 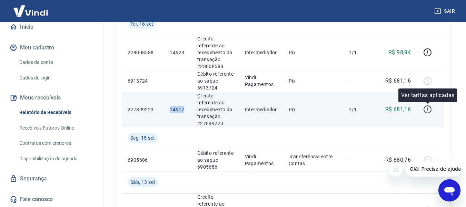 I want to click on p: Crédito referente ao recebimento da transação 227899223, so click(x=216, y=109).